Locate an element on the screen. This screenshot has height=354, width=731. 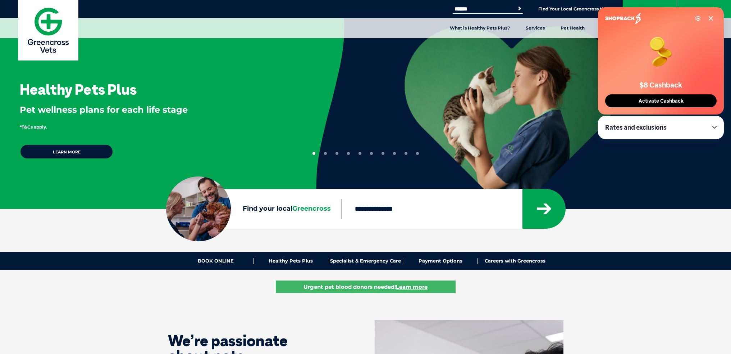
button: 8 of 10 is located at coordinates (395, 153).